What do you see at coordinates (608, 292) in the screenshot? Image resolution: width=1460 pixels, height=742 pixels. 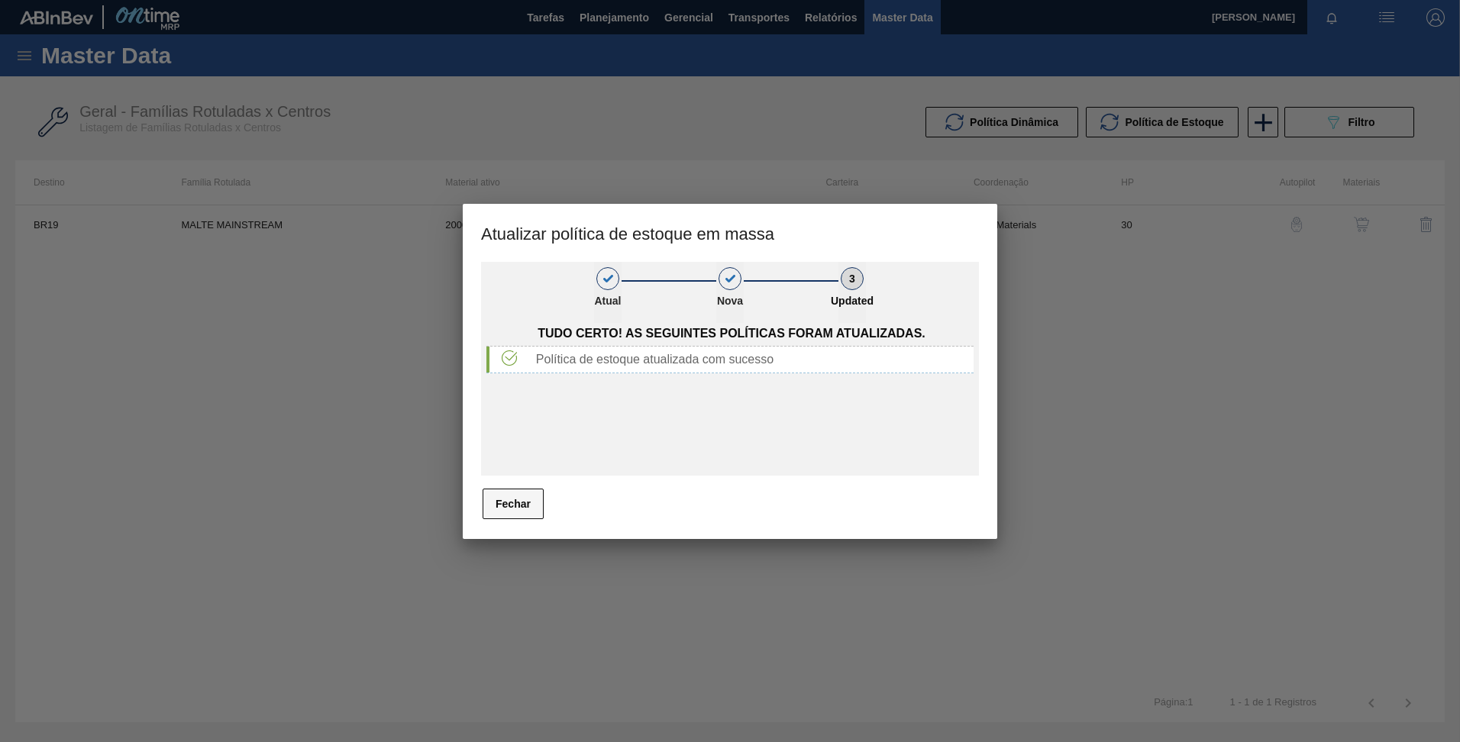 I see `button: 1Atual` at bounding box center [608, 292].